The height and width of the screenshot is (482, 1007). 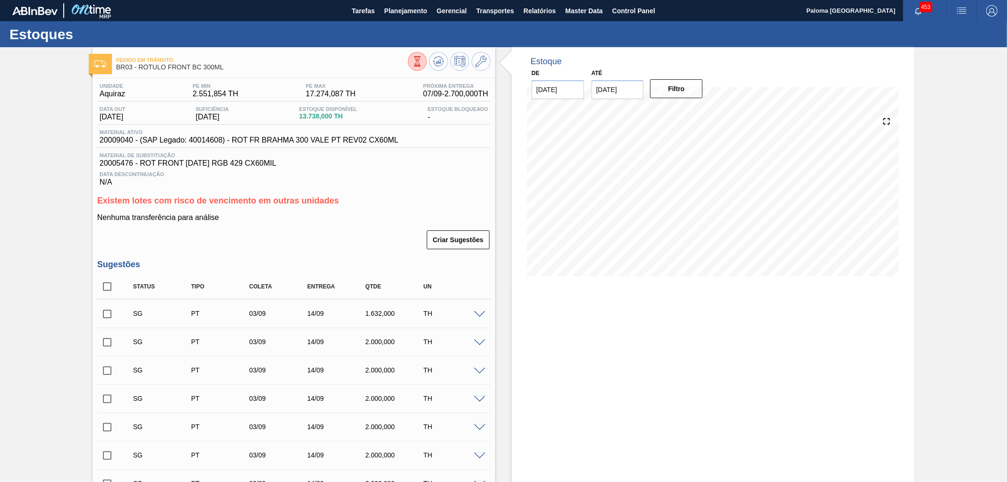 I want to click on span: 17.274,087 TH, so click(x=331, y=94).